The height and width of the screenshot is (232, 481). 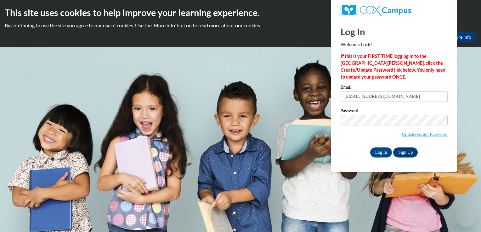 I want to click on a: More Info, so click(x=461, y=37).